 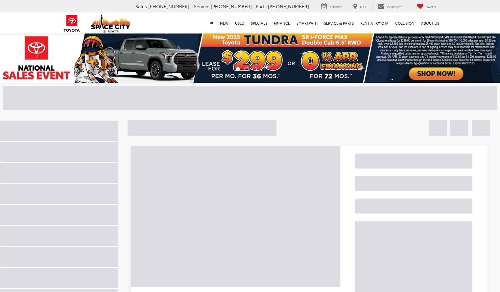 What do you see at coordinates (72, 23) in the screenshot?
I see `img: Toyota` at bounding box center [72, 23].